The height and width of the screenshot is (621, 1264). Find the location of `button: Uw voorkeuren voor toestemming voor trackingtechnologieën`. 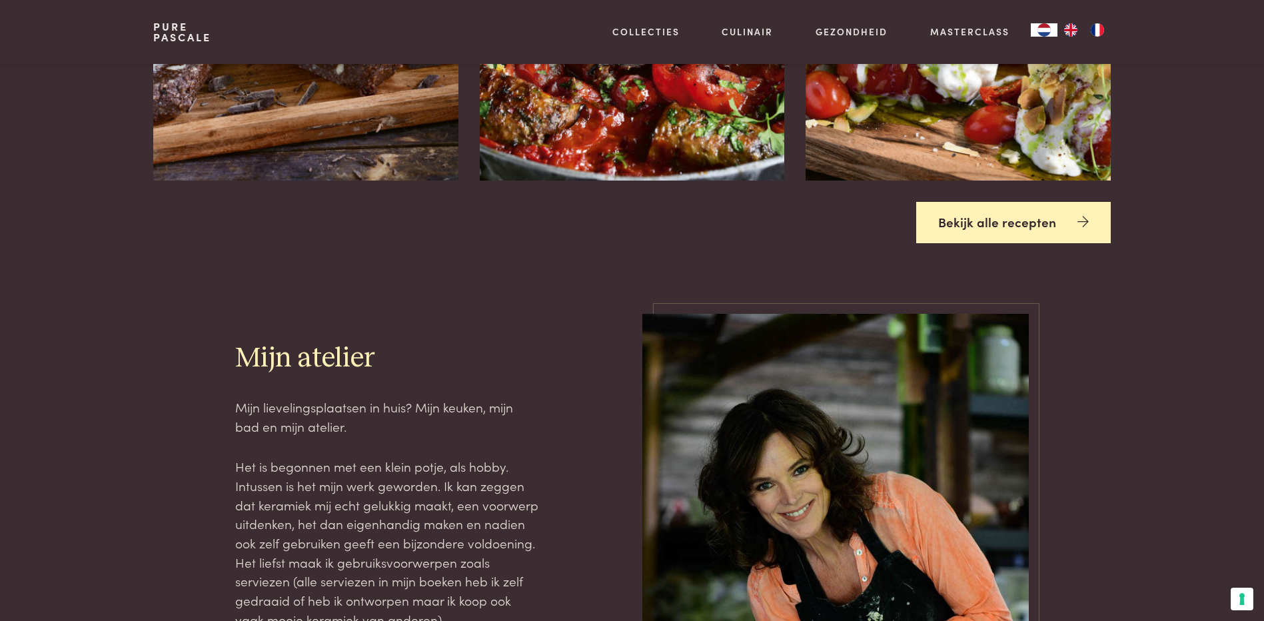

button: Uw voorkeuren voor toestemming voor trackingtechnologieën is located at coordinates (1242, 599).